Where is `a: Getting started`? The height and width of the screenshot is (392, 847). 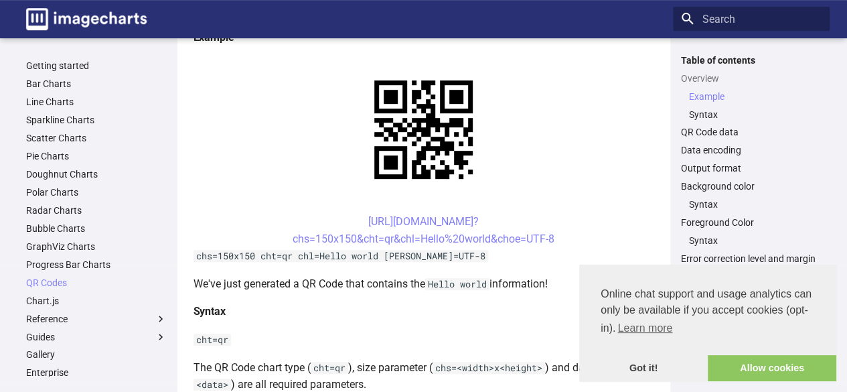
a: Getting started is located at coordinates (96, 66).